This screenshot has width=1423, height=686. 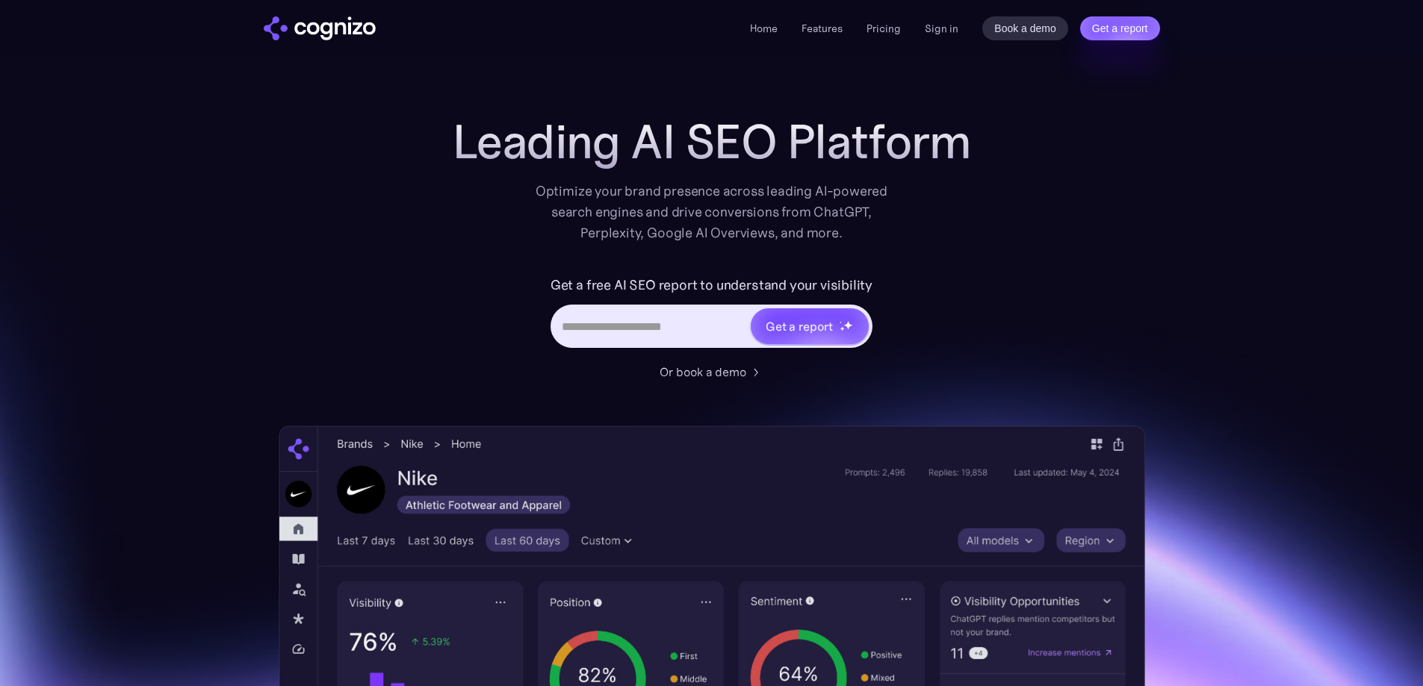 What do you see at coordinates (712, 142) in the screenshot?
I see `h1: Leading AI SEO Platform` at bounding box center [712, 142].